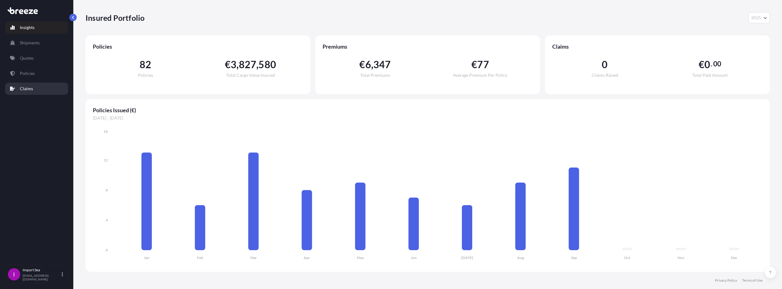 The height and width of the screenshot is (289, 782). What do you see at coordinates (382, 64) in the screenshot?
I see `span: 347` at bounding box center [382, 64].